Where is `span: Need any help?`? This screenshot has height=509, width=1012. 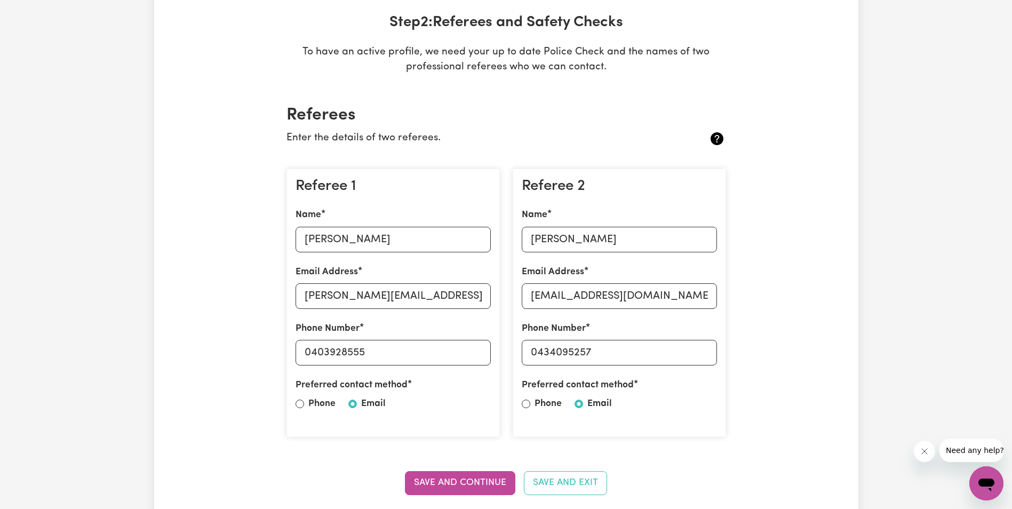
span: Need any help? is located at coordinates (35, 12).